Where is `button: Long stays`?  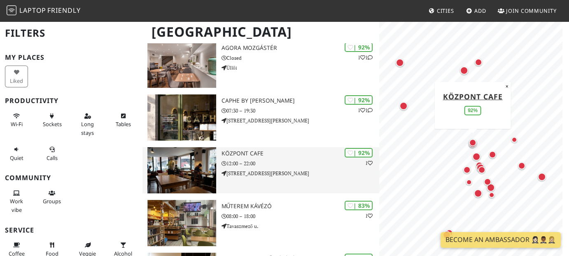 button: Long stays is located at coordinates (88, 124).